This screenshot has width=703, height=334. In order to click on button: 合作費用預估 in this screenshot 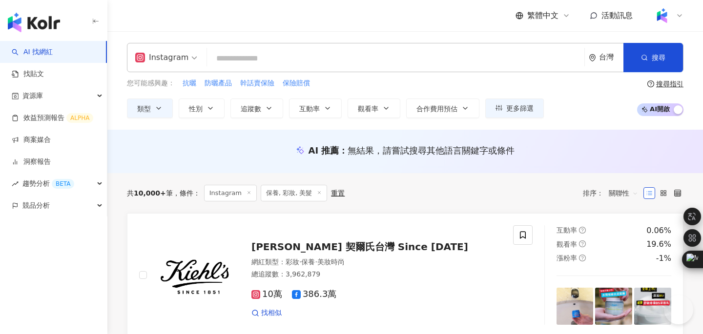, I will do `click(443, 108)`.